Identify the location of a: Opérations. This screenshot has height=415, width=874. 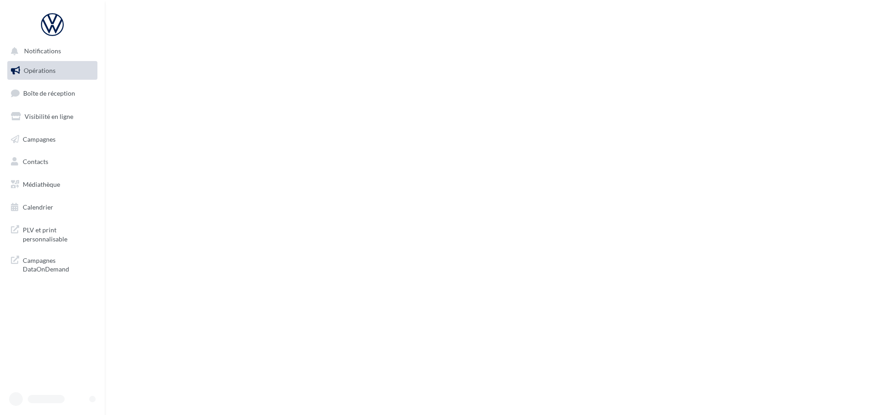
(52, 71).